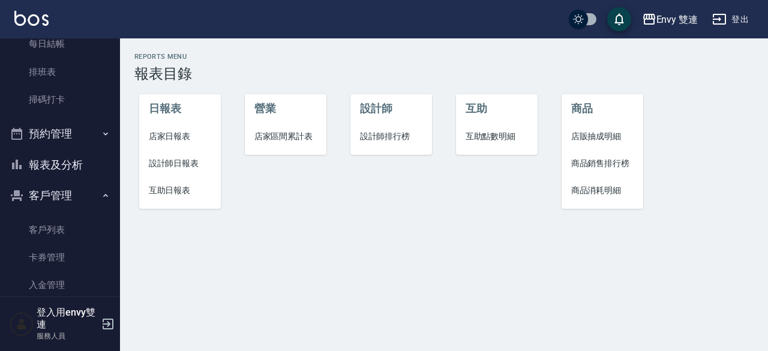  Describe the element at coordinates (497, 136) in the screenshot. I see `a: 互助點數明細` at that location.